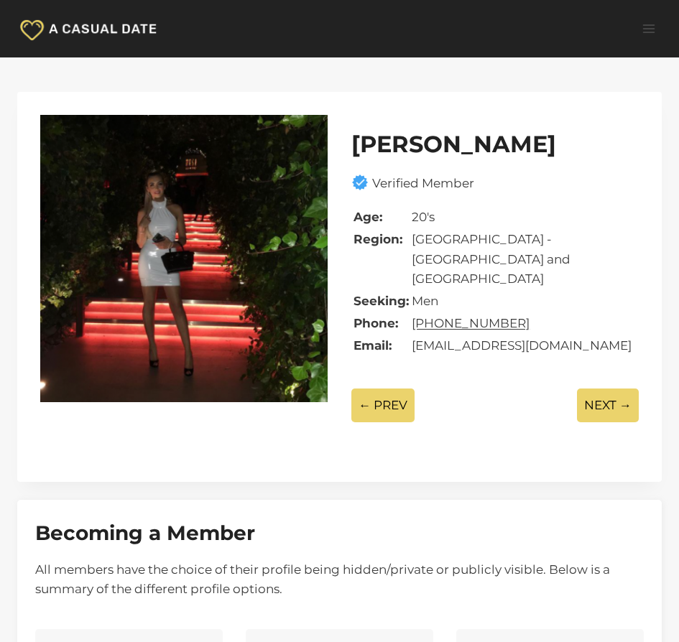 This screenshot has height=642, width=679. I want to click on p: All members have the choice of their profile being hidden/private or publicly visible. Below is a..., so click(339, 580).